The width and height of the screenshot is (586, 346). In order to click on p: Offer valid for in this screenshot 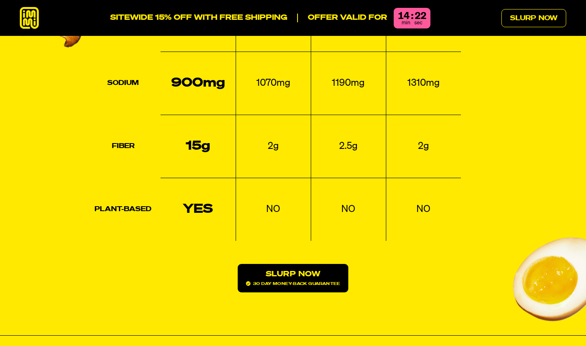, I will do `click(342, 18)`.